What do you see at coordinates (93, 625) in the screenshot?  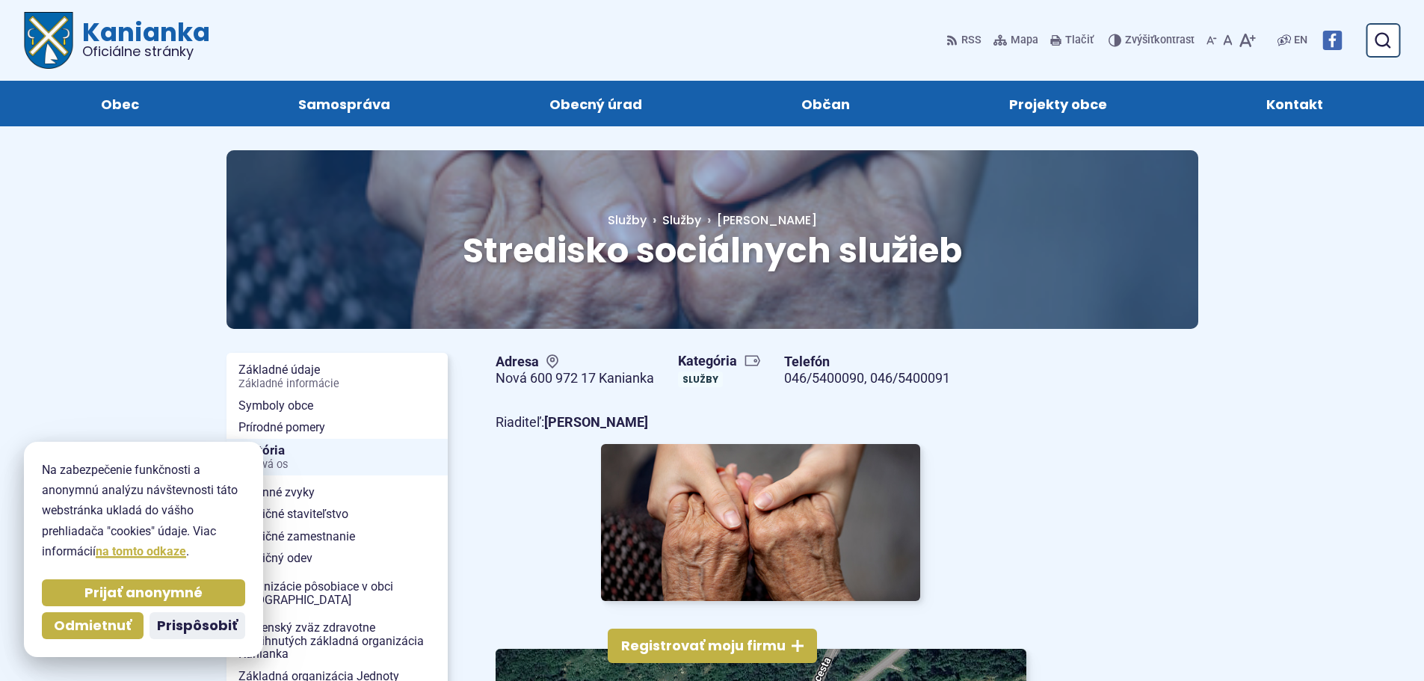 I see `span: Odmietnuť` at bounding box center [93, 625].